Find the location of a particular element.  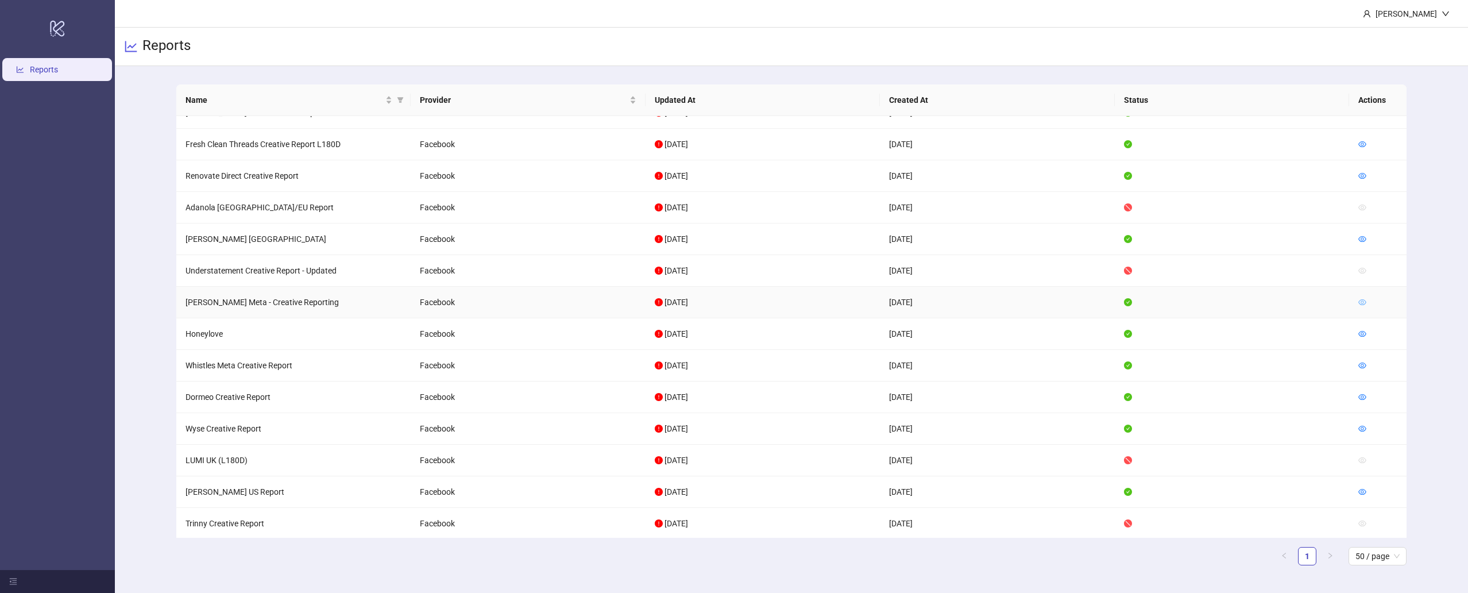

span: user is located at coordinates (1367, 14).